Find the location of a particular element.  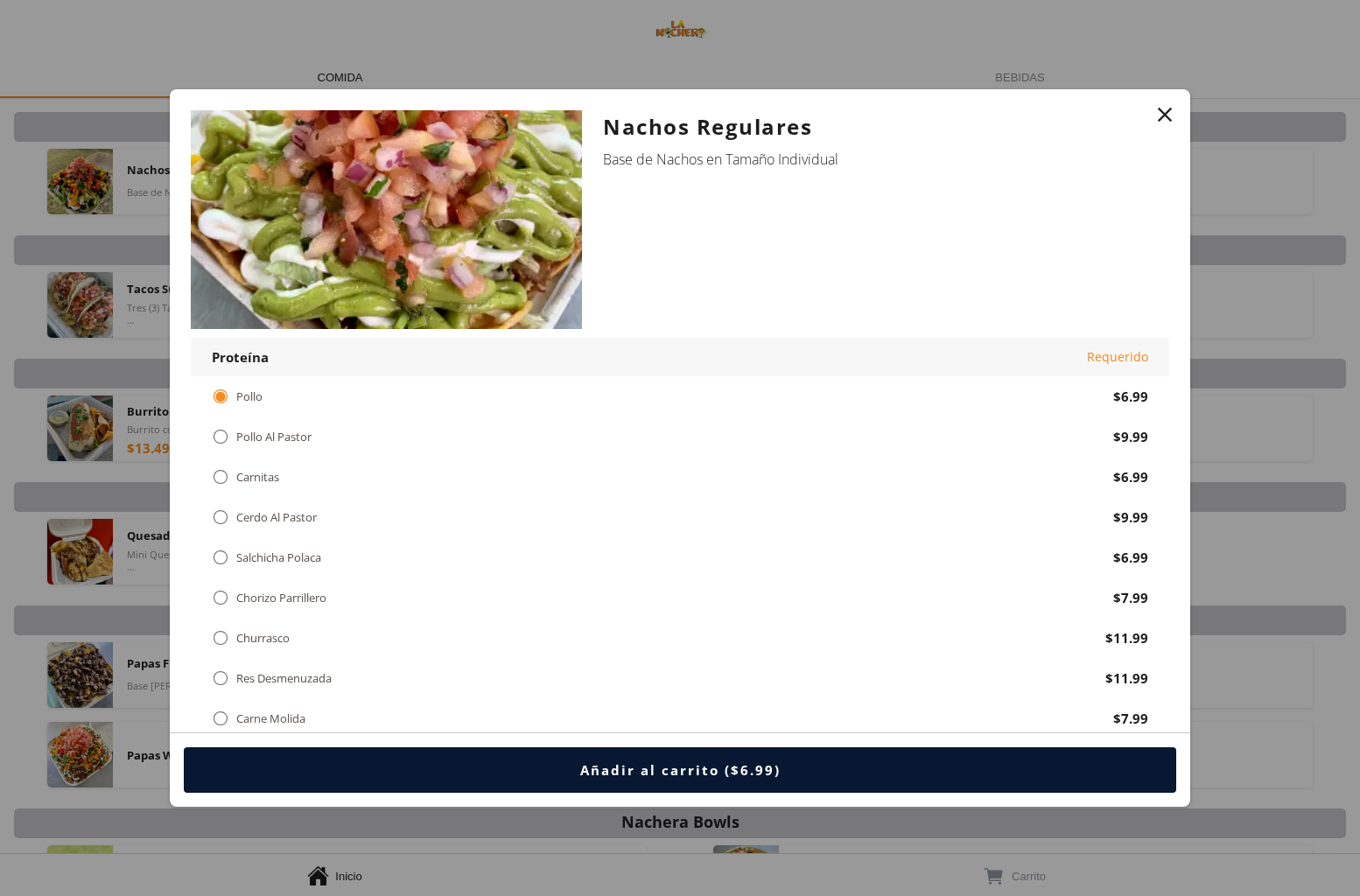

div: Pollo is located at coordinates (250, 396).